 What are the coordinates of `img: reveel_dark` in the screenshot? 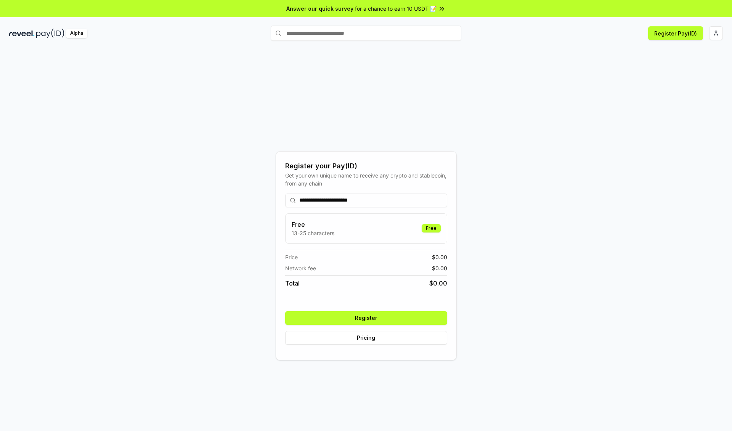 It's located at (22, 33).